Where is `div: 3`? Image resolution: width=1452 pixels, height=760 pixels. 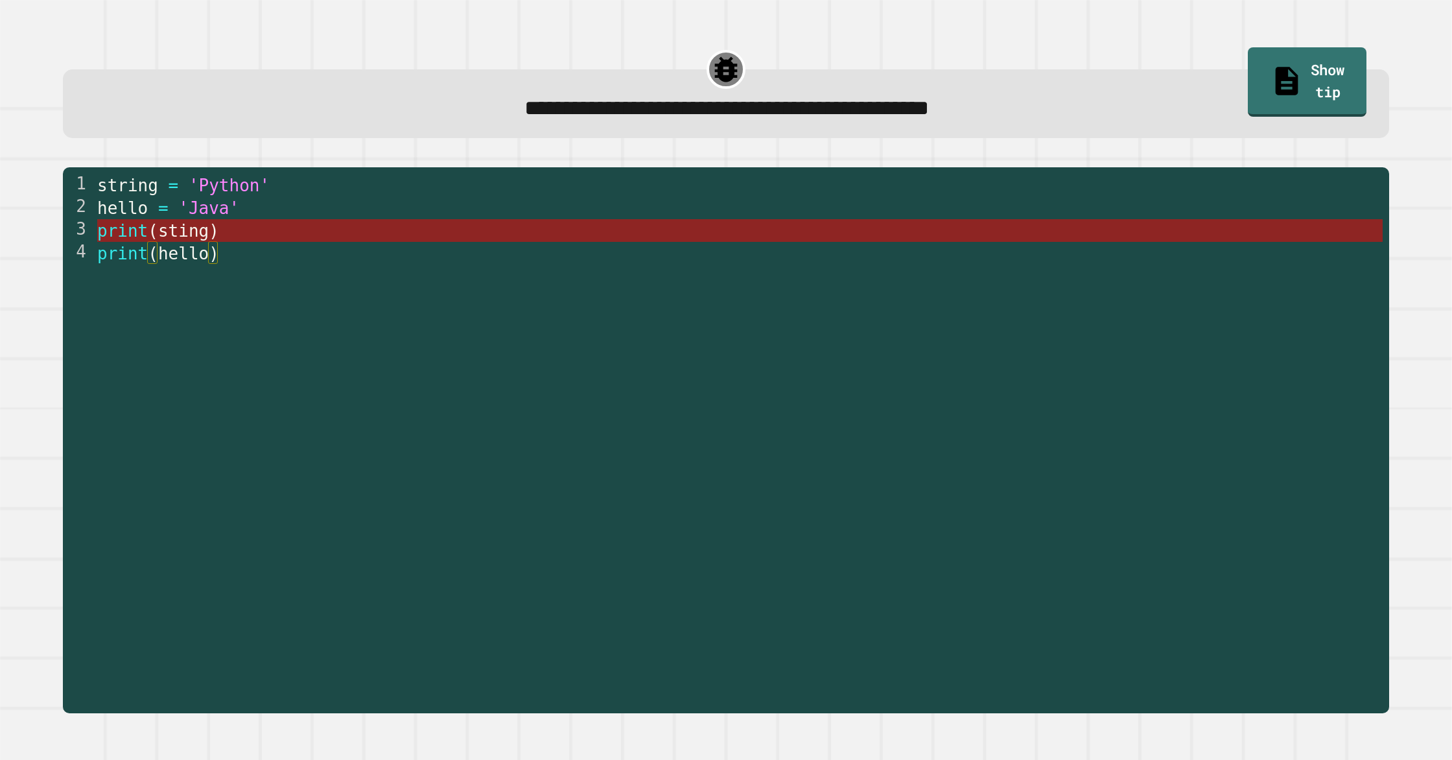
div: 3 is located at coordinates (78, 230).